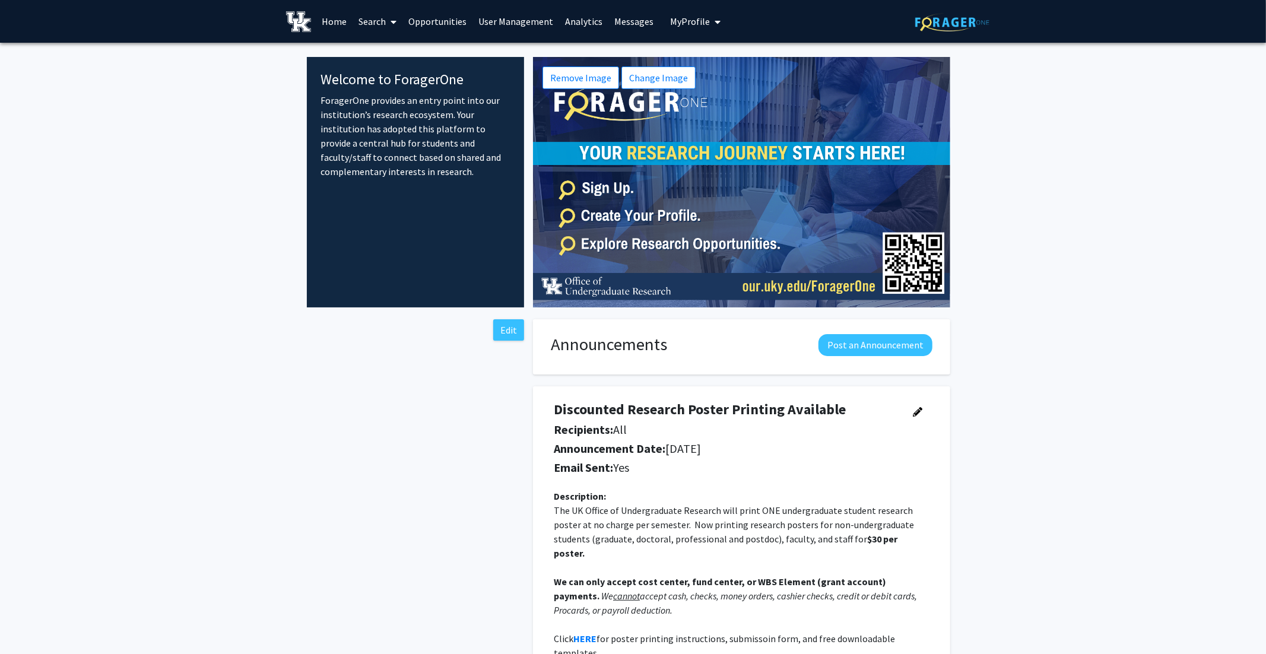 The width and height of the screenshot is (1266, 654). Describe the element at coordinates (742, 496) in the screenshot. I see `div: Description:` at that location.